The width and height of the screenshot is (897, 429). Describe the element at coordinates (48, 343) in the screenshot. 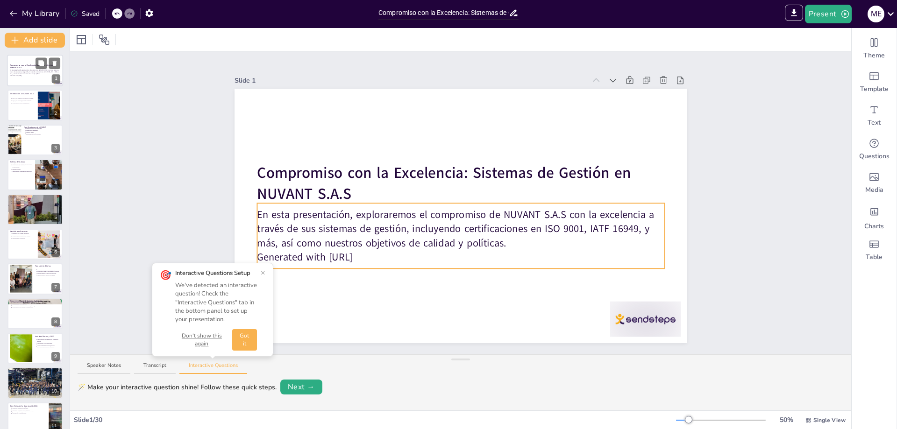

I see `p: Compromiso con la seguridad.` at that location.